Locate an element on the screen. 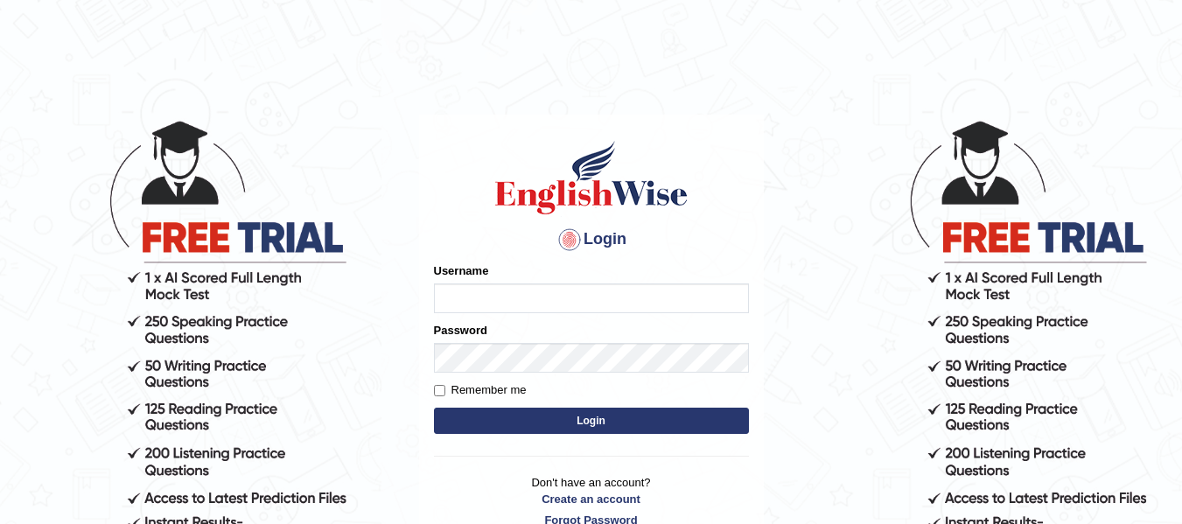 The width and height of the screenshot is (1182, 524). label: Remember me is located at coordinates (480, 390).